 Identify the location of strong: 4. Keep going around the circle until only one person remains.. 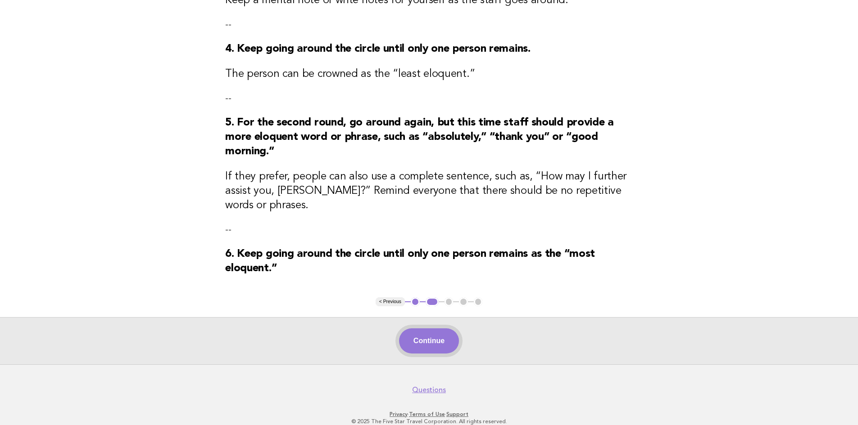
(377, 49).